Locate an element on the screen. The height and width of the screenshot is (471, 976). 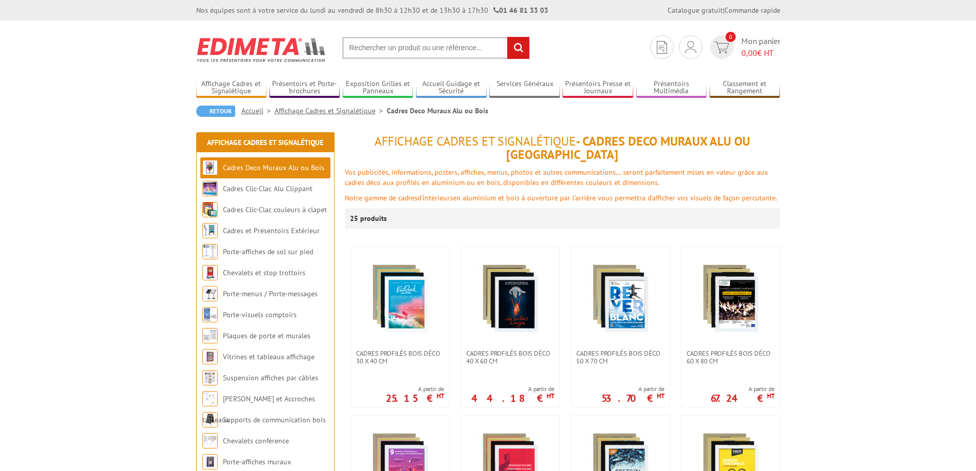
span: Cadres Profilés Bois Déco 60 x 80 cm is located at coordinates (731, 357).